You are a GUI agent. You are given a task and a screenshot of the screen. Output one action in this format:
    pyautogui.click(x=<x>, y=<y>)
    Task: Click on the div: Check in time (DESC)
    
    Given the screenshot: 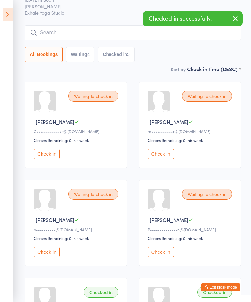 What is the action you would take?
    pyautogui.click(x=214, y=69)
    